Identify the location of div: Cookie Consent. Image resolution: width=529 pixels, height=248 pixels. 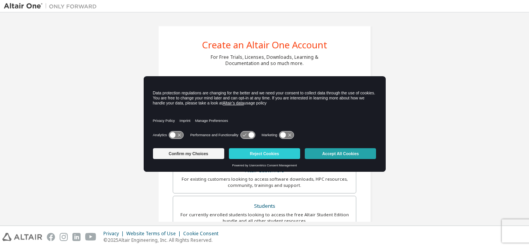
(203, 234).